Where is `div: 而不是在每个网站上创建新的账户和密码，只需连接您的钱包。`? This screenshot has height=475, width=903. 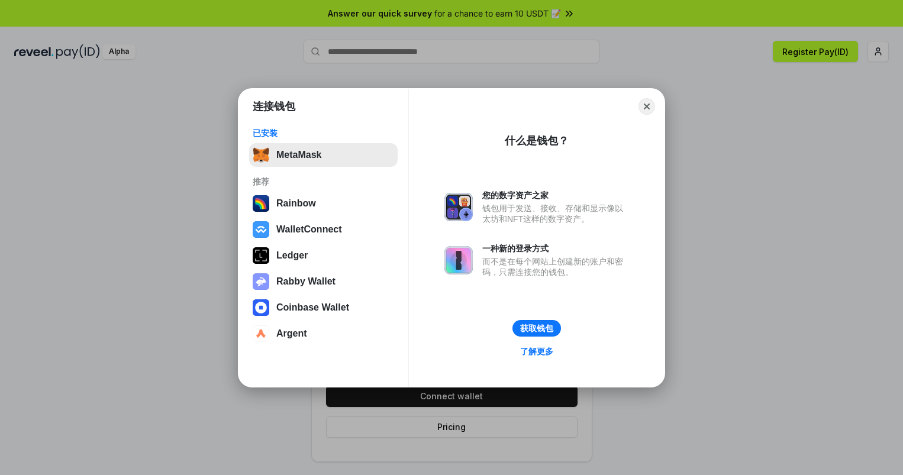
div: 而不是在每个网站上创建新的账户和密码，只需连接您的钱包。 is located at coordinates (556, 267).